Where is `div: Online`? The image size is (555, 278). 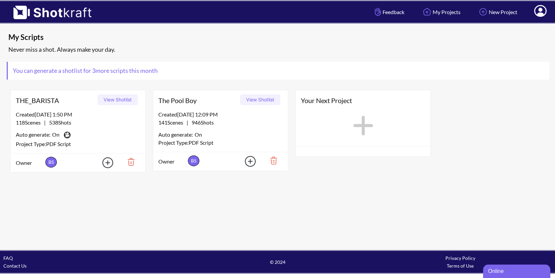
div: Online is located at coordinates (34, 8).